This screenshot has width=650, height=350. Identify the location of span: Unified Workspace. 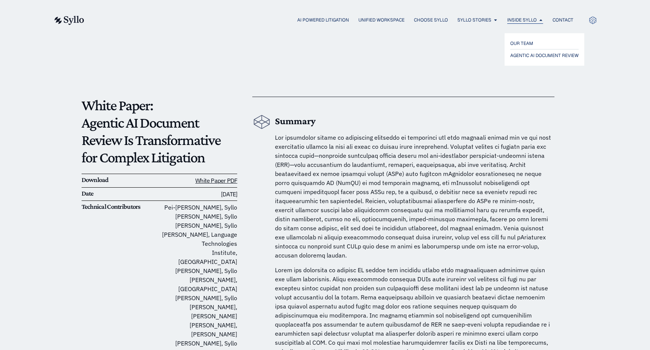
(381, 20).